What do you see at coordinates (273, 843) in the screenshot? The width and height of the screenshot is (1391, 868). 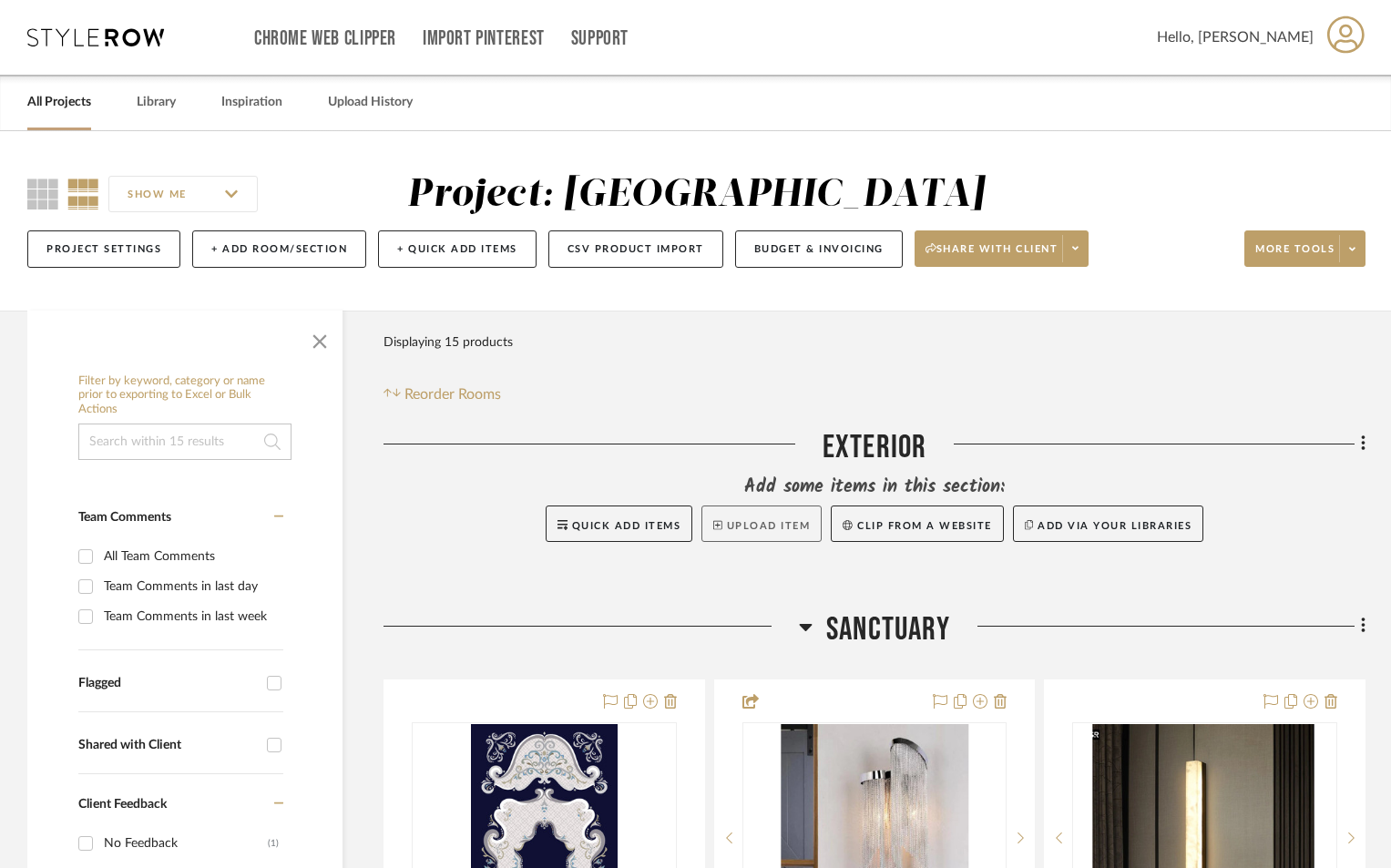 I see `div: (1)` at bounding box center [273, 843].